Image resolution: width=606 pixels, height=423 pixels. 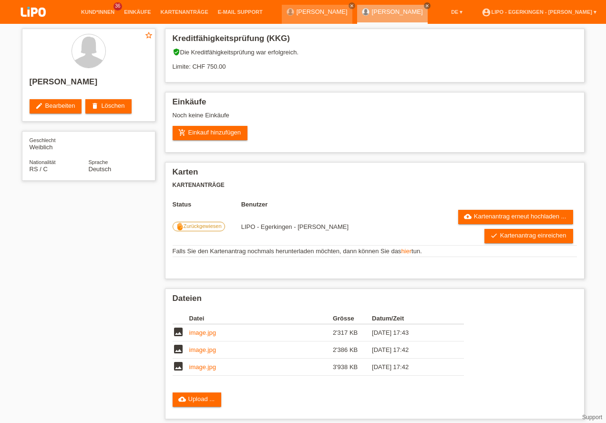 What do you see at coordinates (185, 12) in the screenshot?
I see `a: Kartenanträge` at bounding box center [185, 12].